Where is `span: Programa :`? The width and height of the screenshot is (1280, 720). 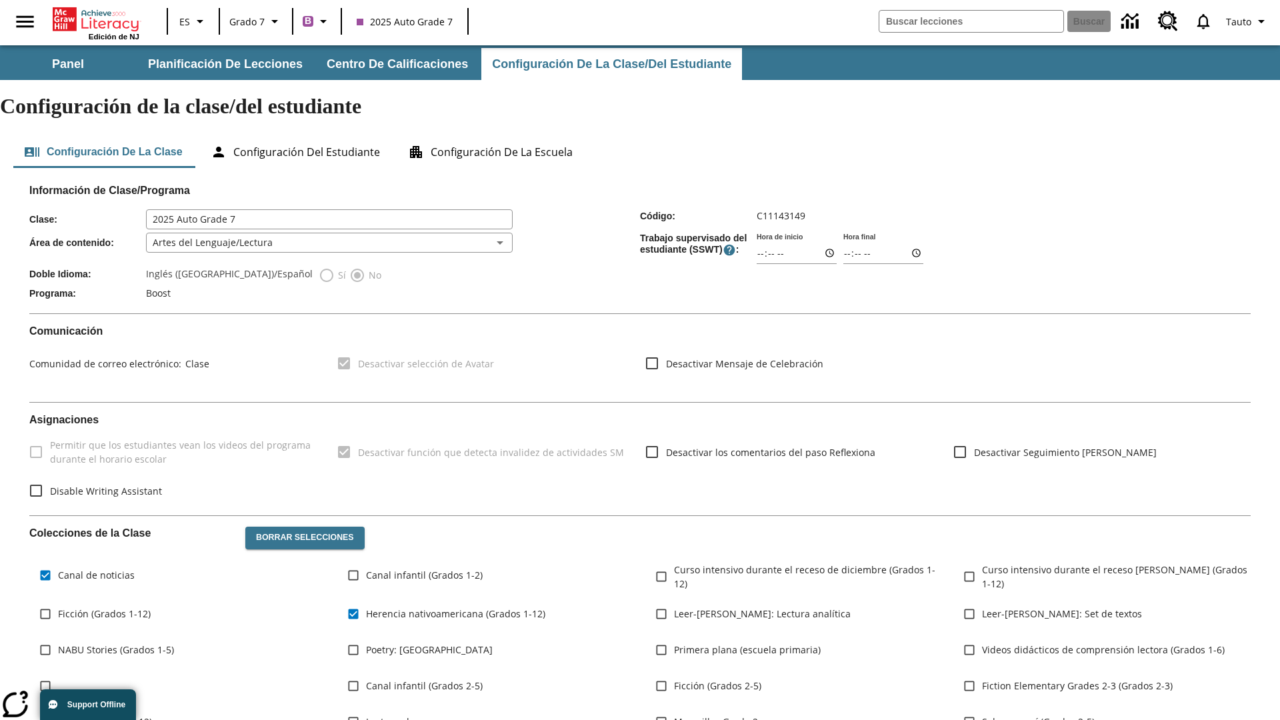
span: Programa : is located at coordinates (87, 293).